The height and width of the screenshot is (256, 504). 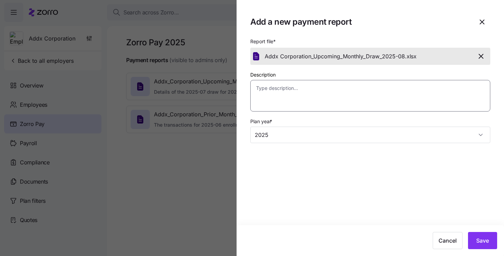 What do you see at coordinates (263, 75) in the screenshot?
I see `label: Description` at bounding box center [263, 75].